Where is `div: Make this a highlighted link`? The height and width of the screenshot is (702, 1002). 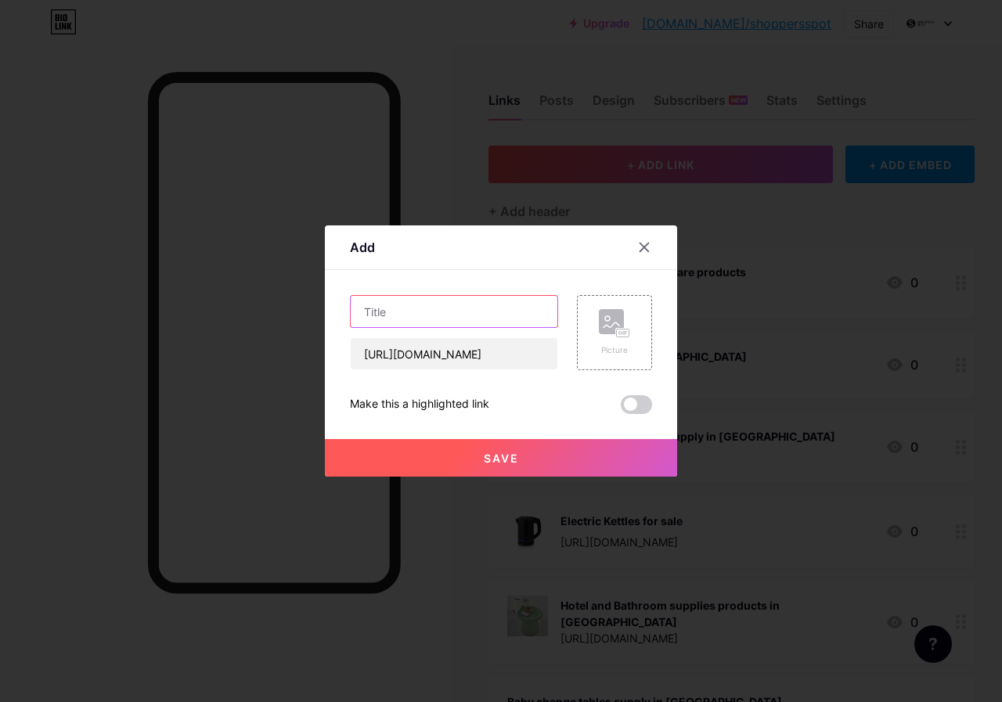 div: Make this a highlighted link is located at coordinates (419, 405).